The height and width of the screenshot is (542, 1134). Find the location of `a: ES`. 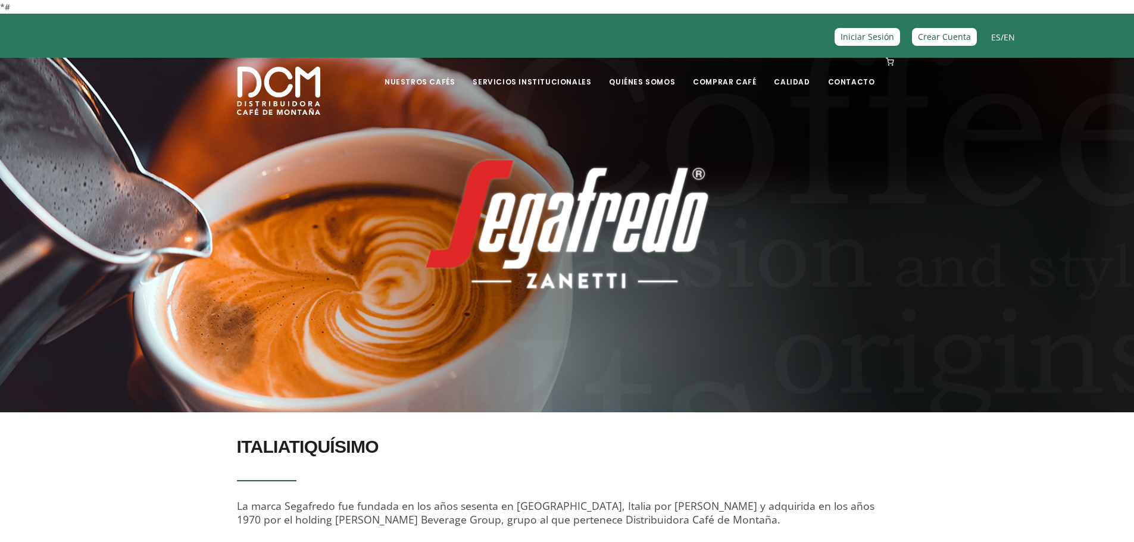

a: ES is located at coordinates (995, 37).